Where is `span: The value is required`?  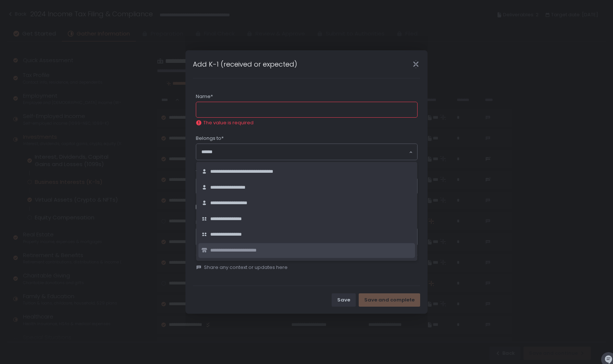
span: The value is required is located at coordinates (229, 123).